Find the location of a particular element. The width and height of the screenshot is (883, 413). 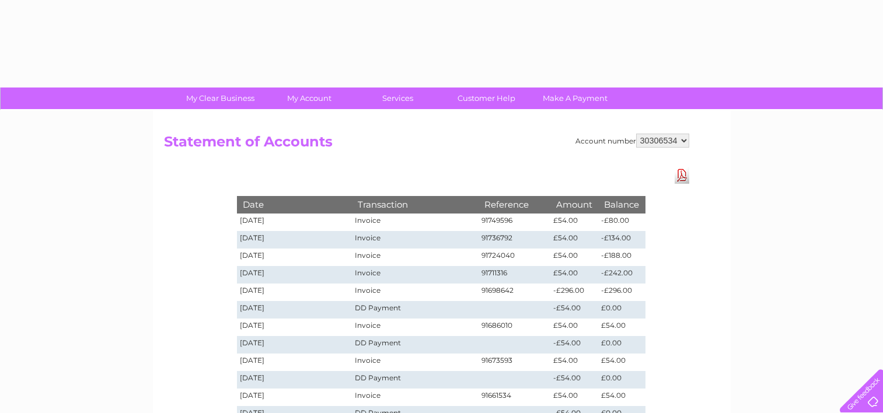

td: -£188.00 is located at coordinates (621, 257).